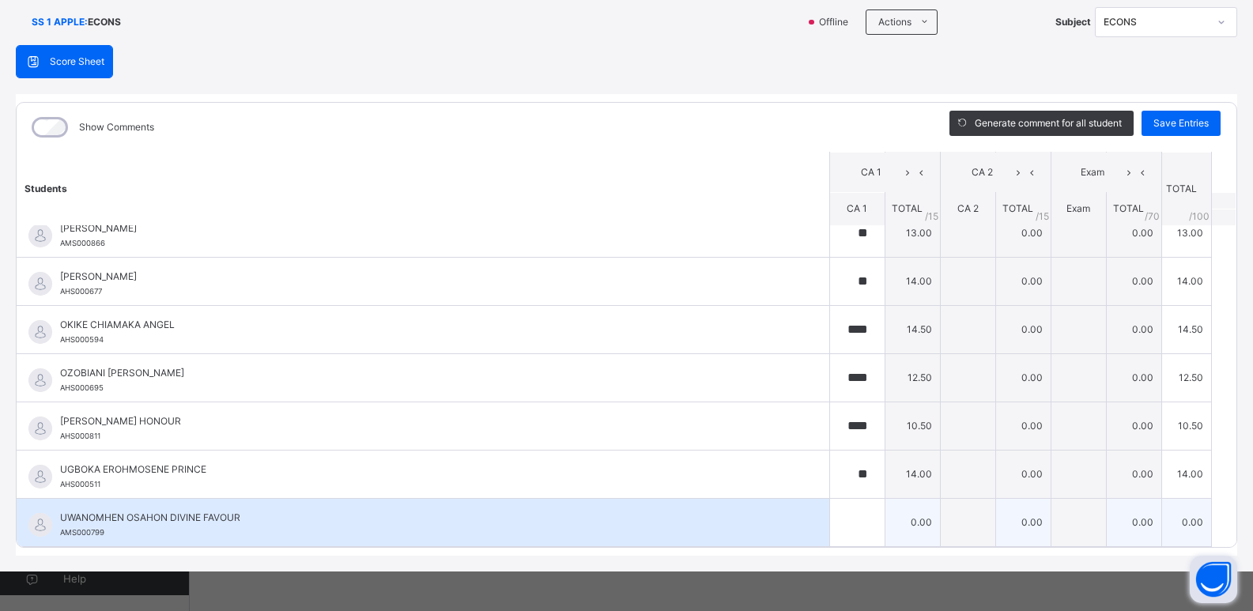 Image resolution: width=1253 pixels, height=611 pixels. Describe the element at coordinates (1152, 216) in the screenshot. I see `span: / 70` at that location.